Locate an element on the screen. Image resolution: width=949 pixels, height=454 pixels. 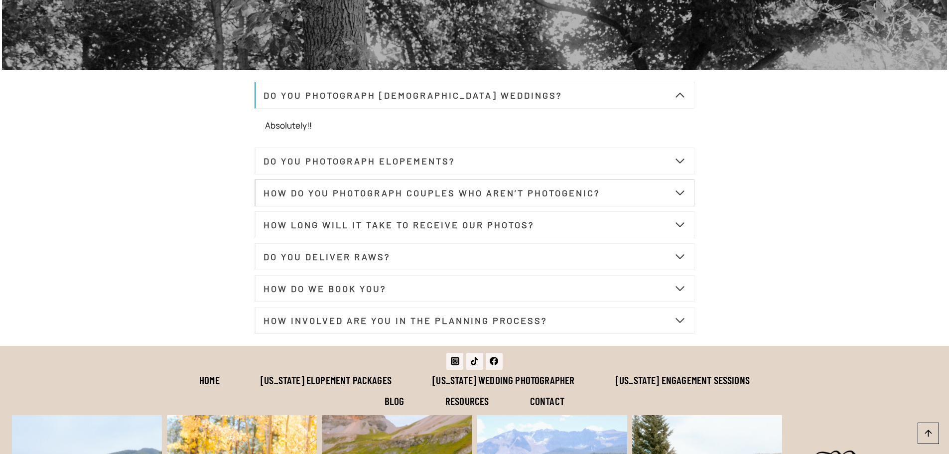
strong: HOW INVOLVED ARE YOU IN THE PLANNING PROCESS? is located at coordinates (405, 320).